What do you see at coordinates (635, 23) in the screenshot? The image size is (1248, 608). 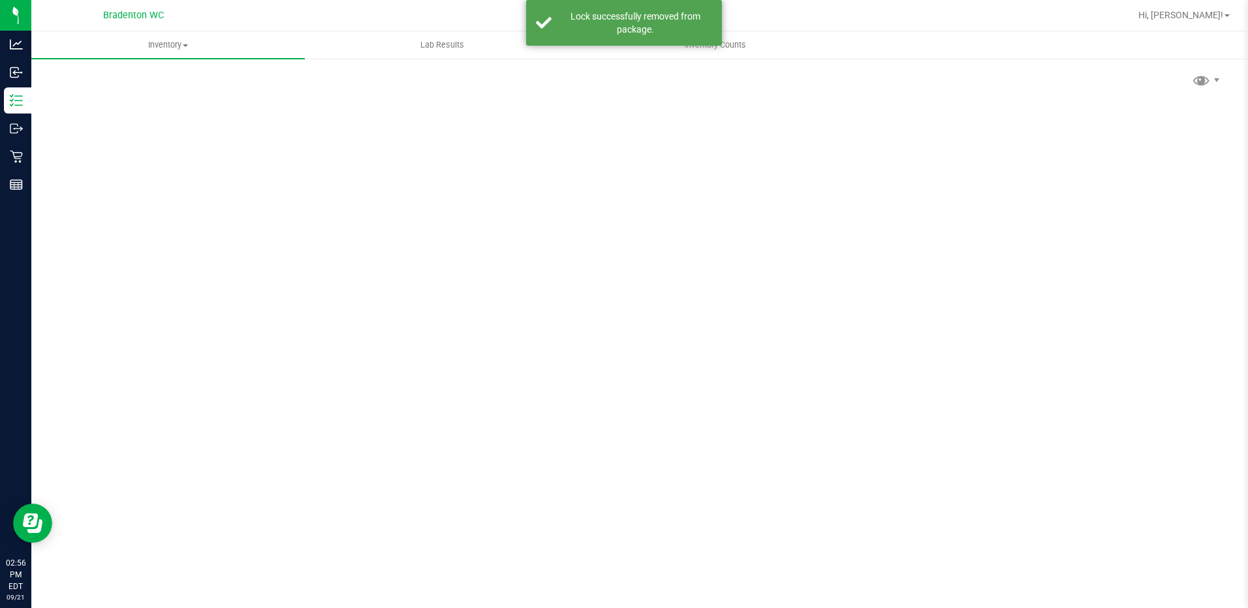 I see `div: Lock successfully removed from package.` at bounding box center [635, 23].